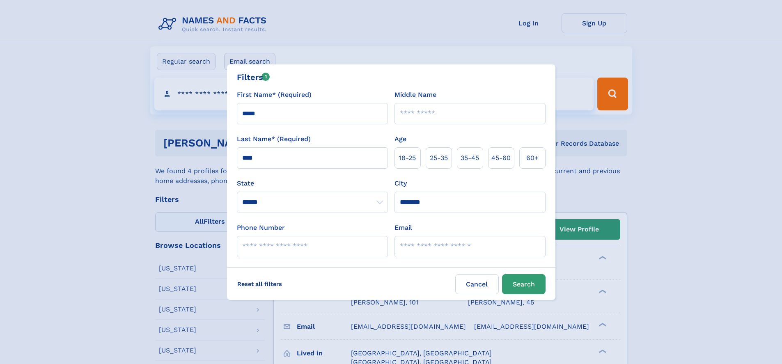 The image size is (782, 364). Describe the element at coordinates (477, 284) in the screenshot. I see `label: Cancel` at that location.